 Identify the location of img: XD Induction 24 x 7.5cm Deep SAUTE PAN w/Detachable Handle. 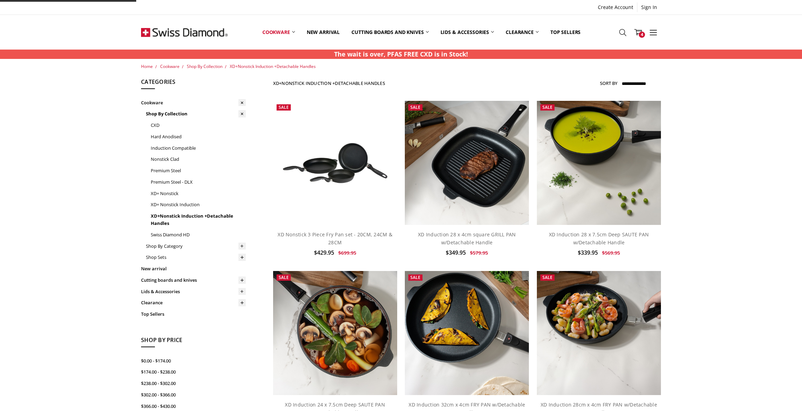
(335, 333).